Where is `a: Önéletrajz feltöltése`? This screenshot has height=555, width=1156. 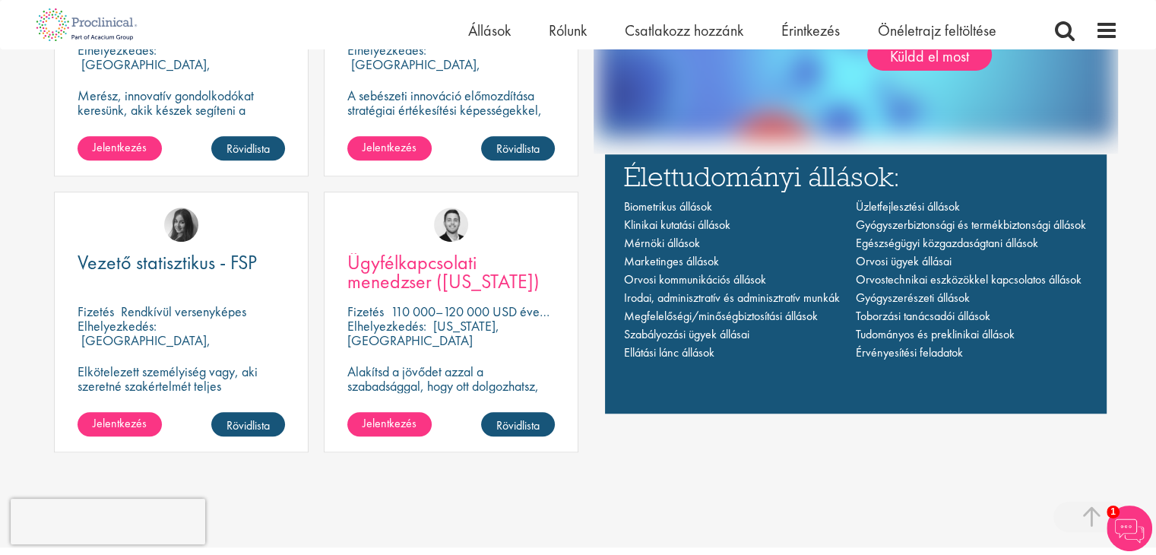 a: Önéletrajz feltöltése is located at coordinates (937, 30).